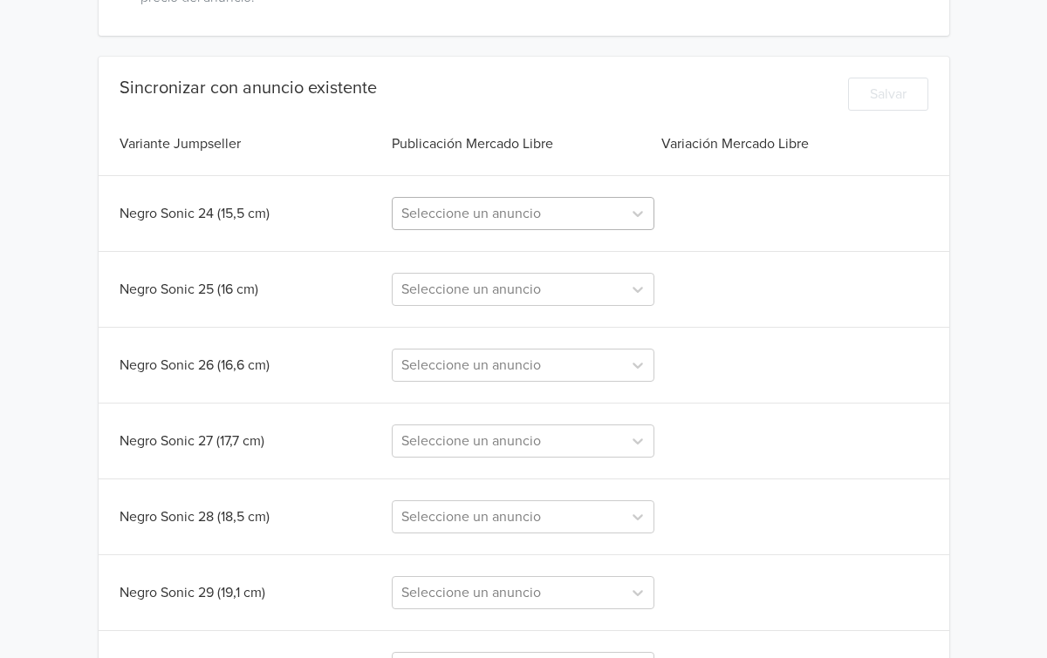 This screenshot has height=658, width=1047. I want to click on div: Negro Sonic 27 (17,7 cm), so click(254, 441).